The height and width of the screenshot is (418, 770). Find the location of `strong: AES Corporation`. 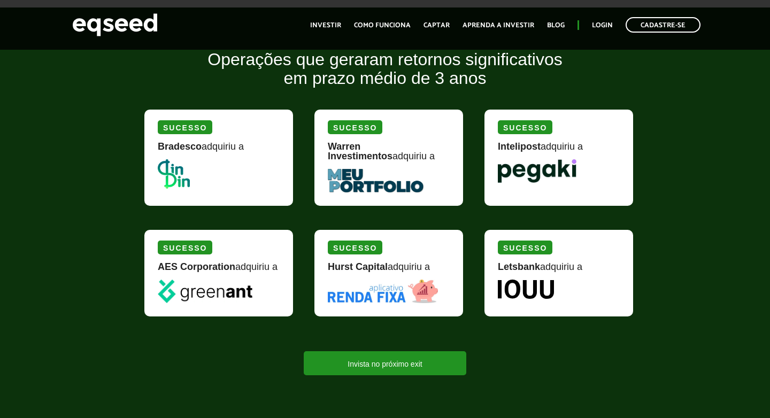

strong: AES Corporation is located at coordinates (196, 267).